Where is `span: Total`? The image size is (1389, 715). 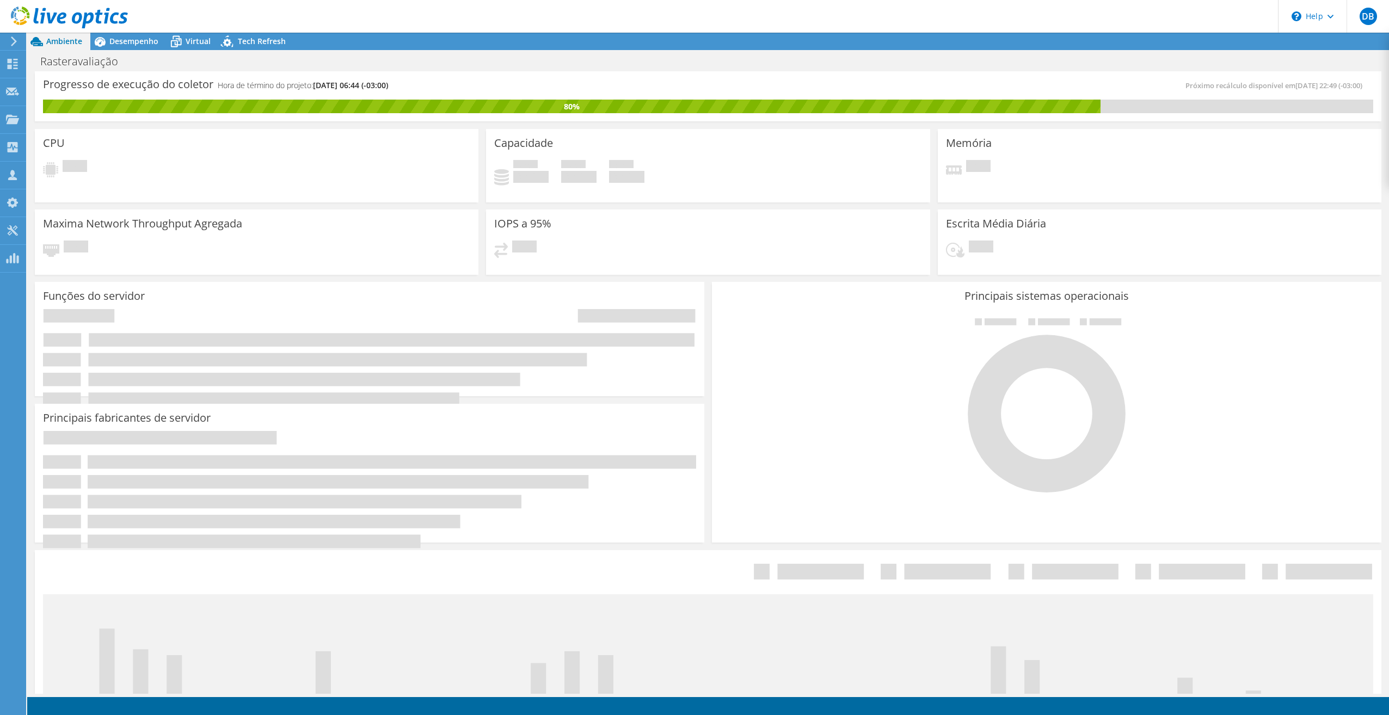 span: Total is located at coordinates (621, 165).